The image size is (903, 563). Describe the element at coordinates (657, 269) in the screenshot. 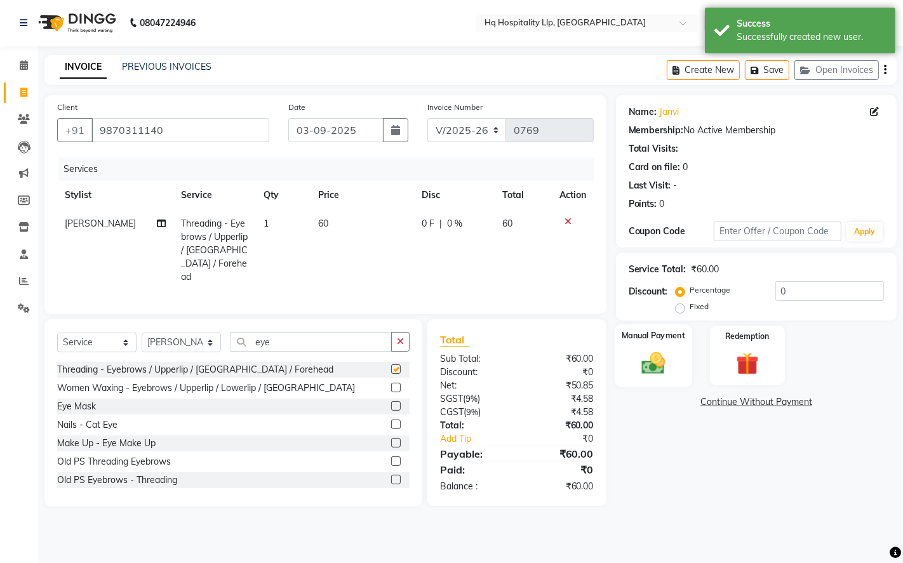

I see `div: Service Total:` at that location.